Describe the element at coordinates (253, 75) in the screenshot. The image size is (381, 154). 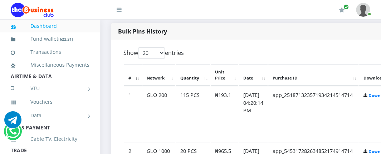
I see `th: Date: activate to sort column ascending` at that location.